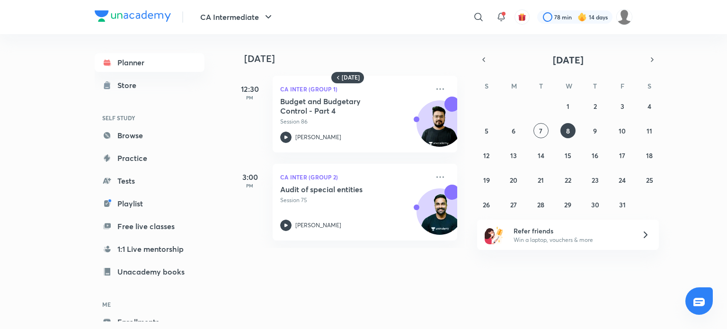 The height and width of the screenshot is (329, 727). What do you see at coordinates (650, 106) in the screenshot?
I see `abbr: October 4, 2025` at bounding box center [650, 106].